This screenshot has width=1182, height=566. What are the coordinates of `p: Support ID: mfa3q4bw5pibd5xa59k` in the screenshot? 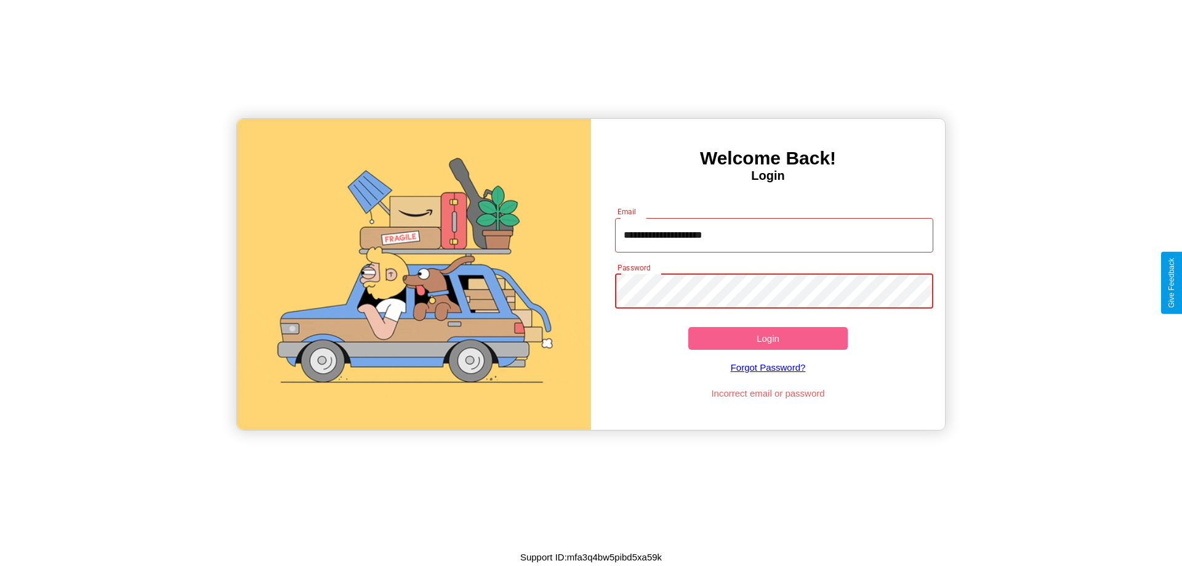 It's located at (591, 556).